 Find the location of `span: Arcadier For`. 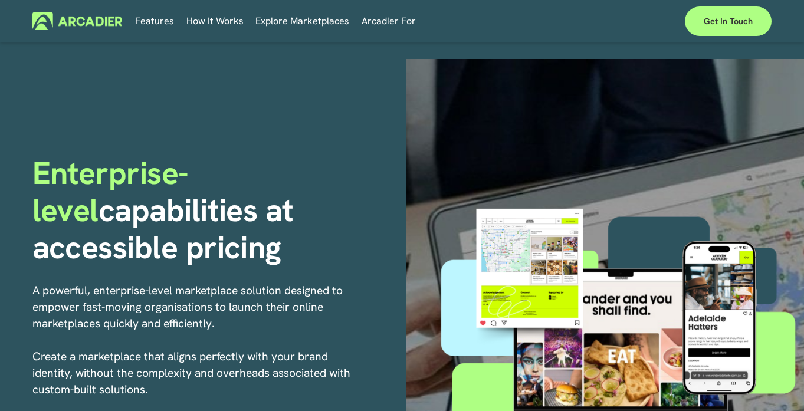

span: Arcadier For is located at coordinates (389, 21).